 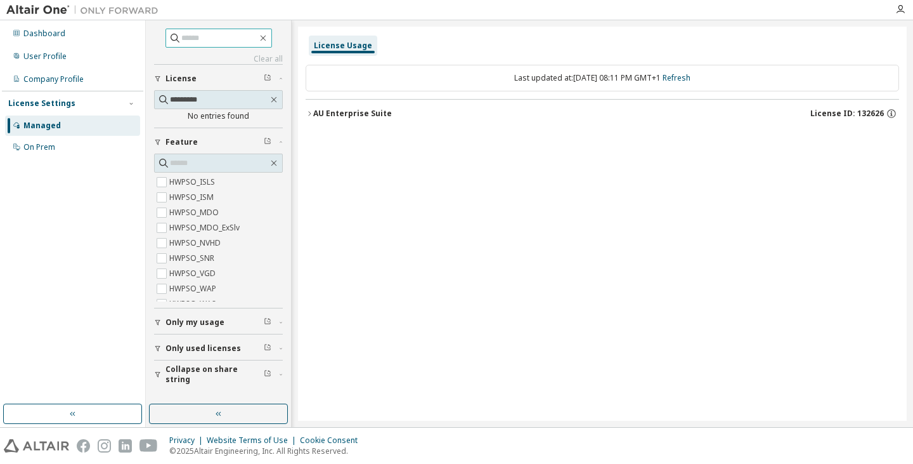 What do you see at coordinates (86, 10) in the screenshot?
I see `img: Altair One` at bounding box center [86, 10].